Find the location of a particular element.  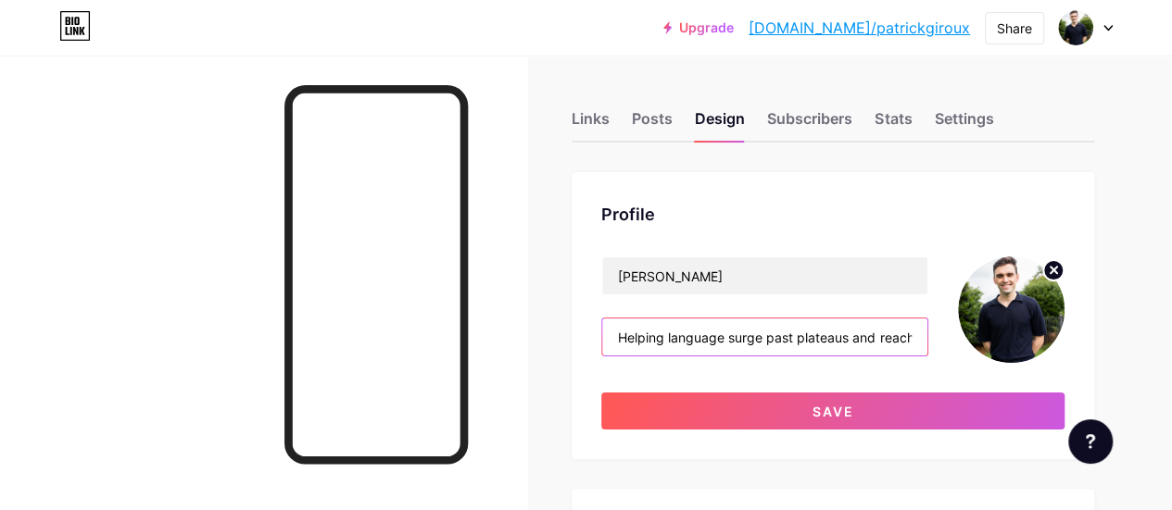

div: Stats is located at coordinates (893, 124).